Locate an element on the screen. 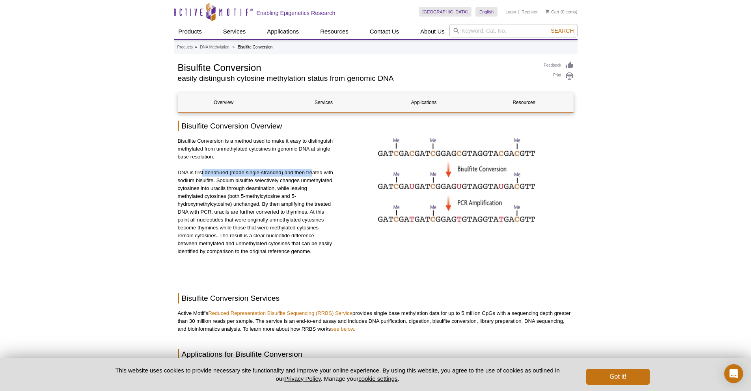 Image resolution: width=751 pixels, height=391 pixels. a: Reduced Representation Bisulfite Sequencing (RRBS) Service is located at coordinates (280, 313).